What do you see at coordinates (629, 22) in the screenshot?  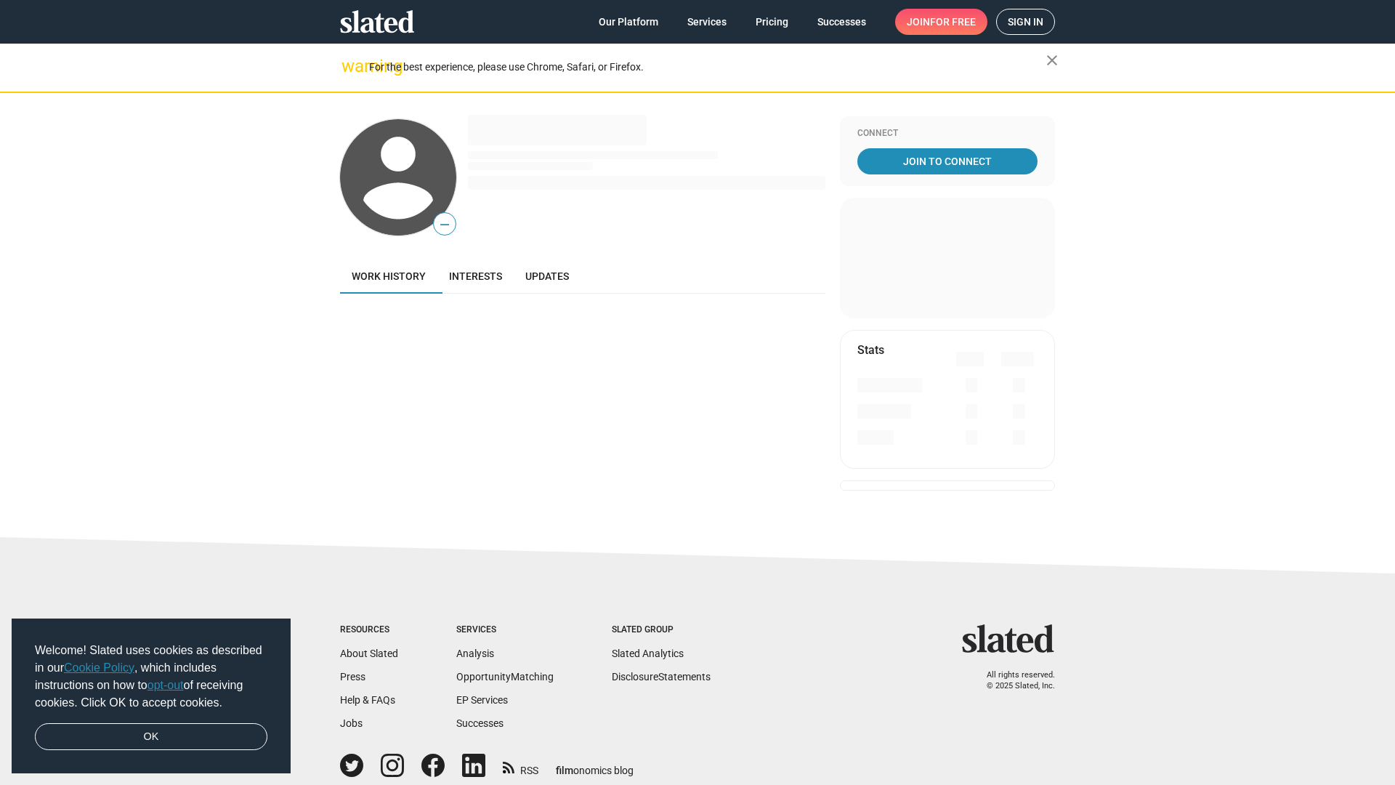 I see `span: Our Platform` at bounding box center [629, 22].